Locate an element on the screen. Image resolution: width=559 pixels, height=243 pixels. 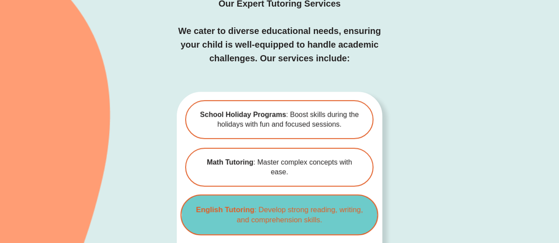
span: : Develop strong reading, writing, and comprehension skills. is located at coordinates (279, 215).